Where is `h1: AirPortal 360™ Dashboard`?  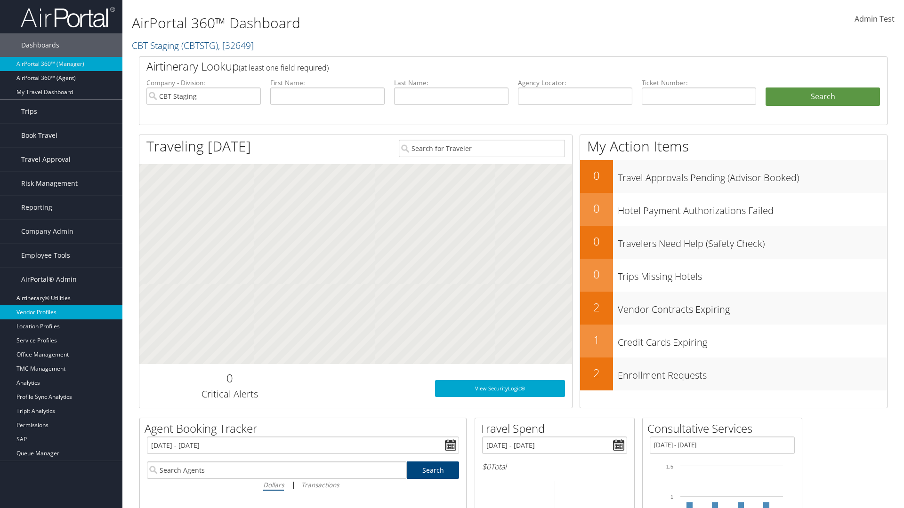 h1: AirPortal 360™ Dashboard is located at coordinates (386, 23).